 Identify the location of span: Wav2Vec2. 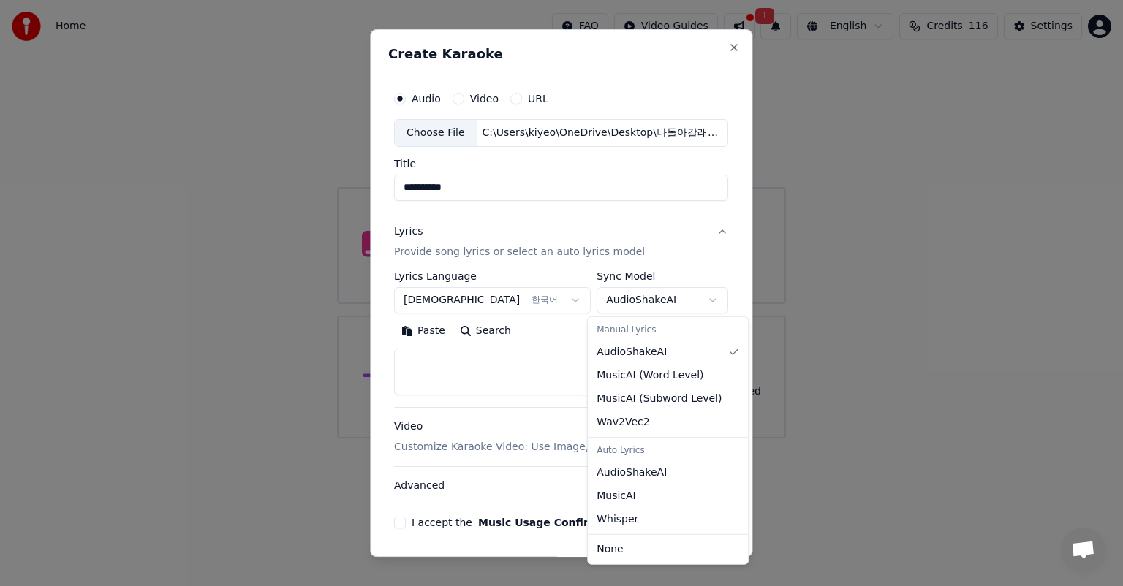
(623, 423).